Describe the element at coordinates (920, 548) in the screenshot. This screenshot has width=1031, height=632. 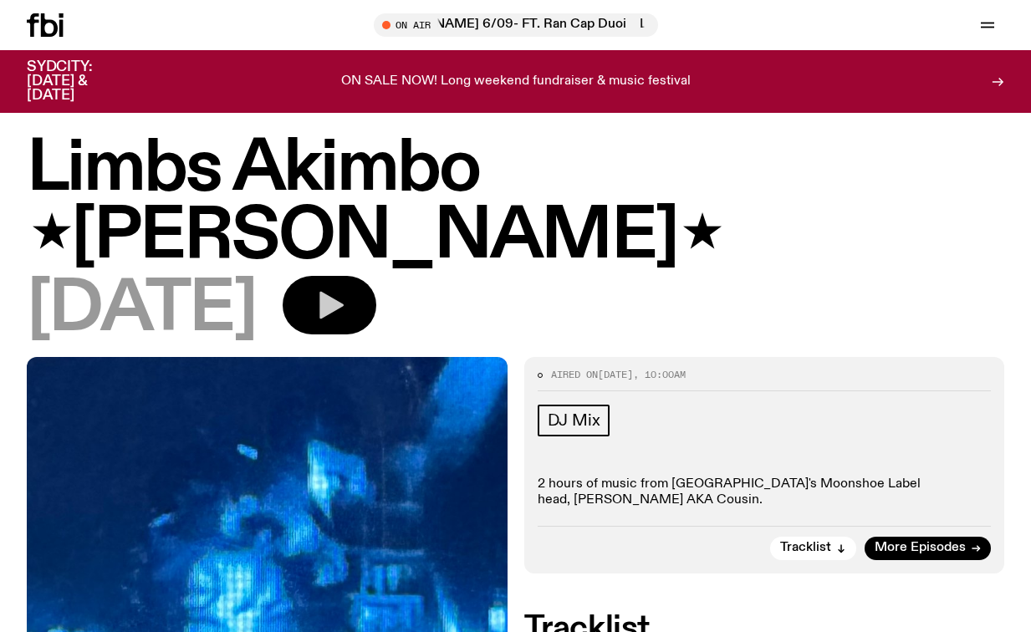
I see `span: More Episodes` at that location.